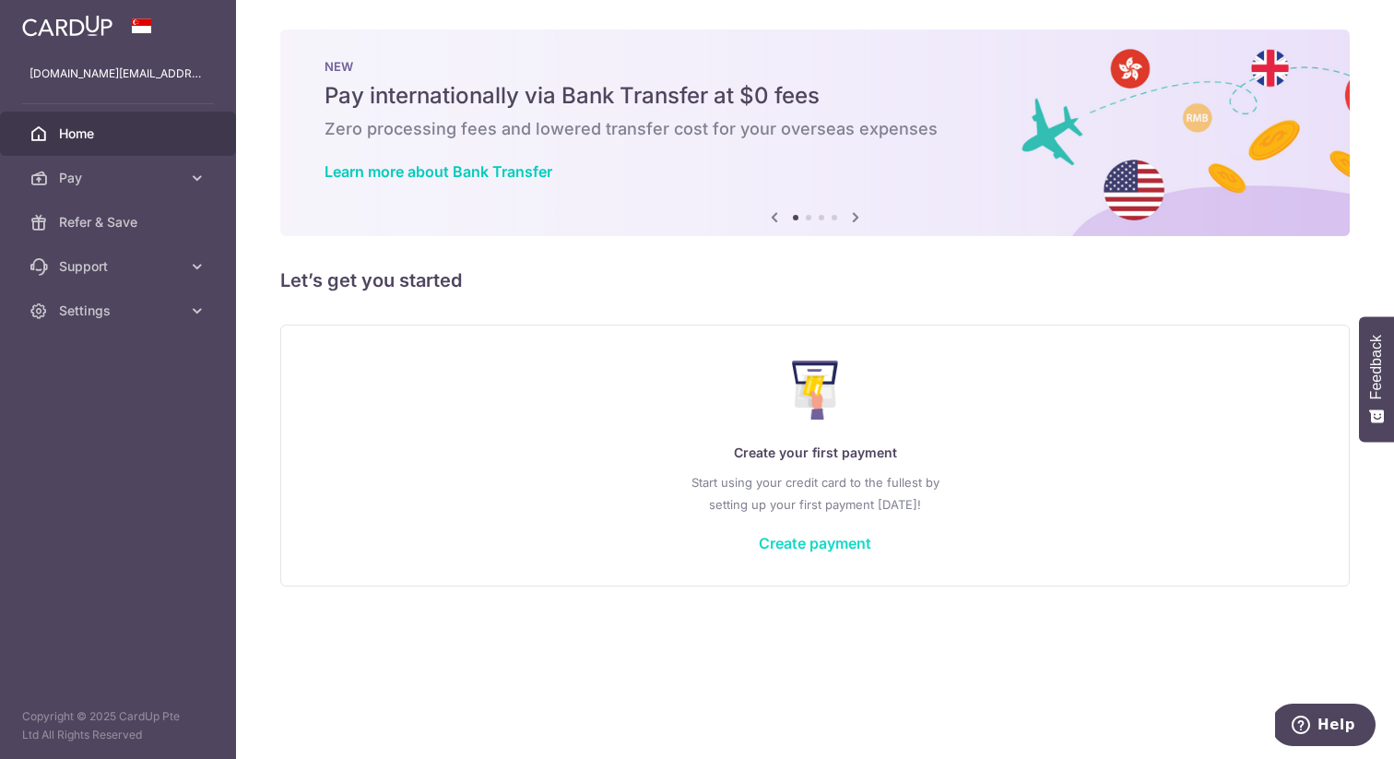  I want to click on a: Create payment, so click(815, 543).